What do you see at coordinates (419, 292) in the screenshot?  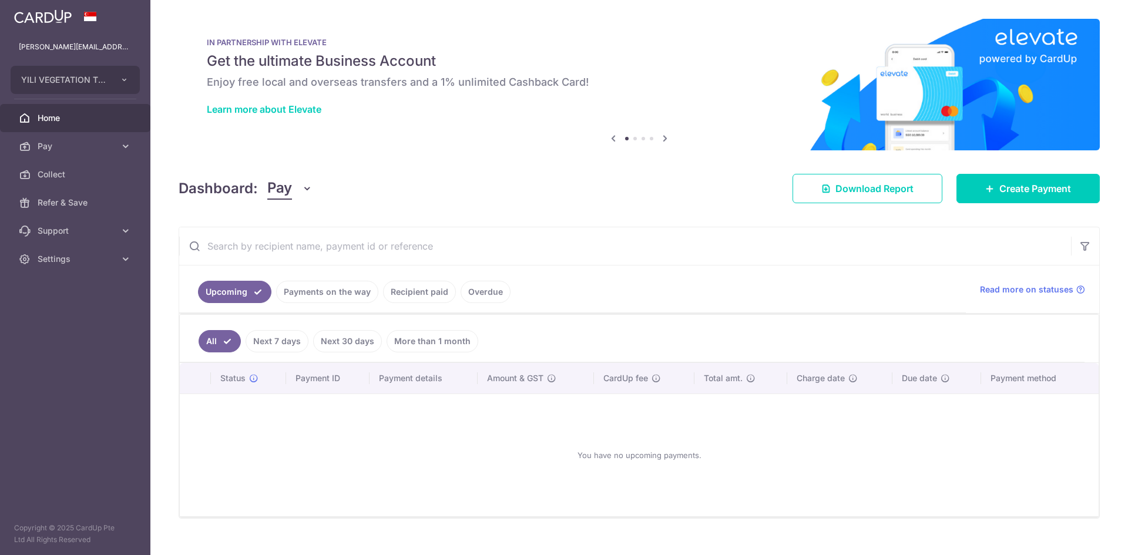 I see `a: Recipient paid` at bounding box center [419, 292].